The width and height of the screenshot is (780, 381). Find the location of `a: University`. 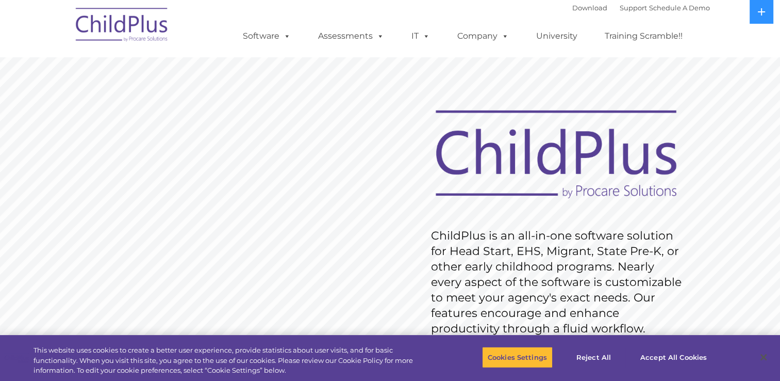

a: University is located at coordinates (557, 36).